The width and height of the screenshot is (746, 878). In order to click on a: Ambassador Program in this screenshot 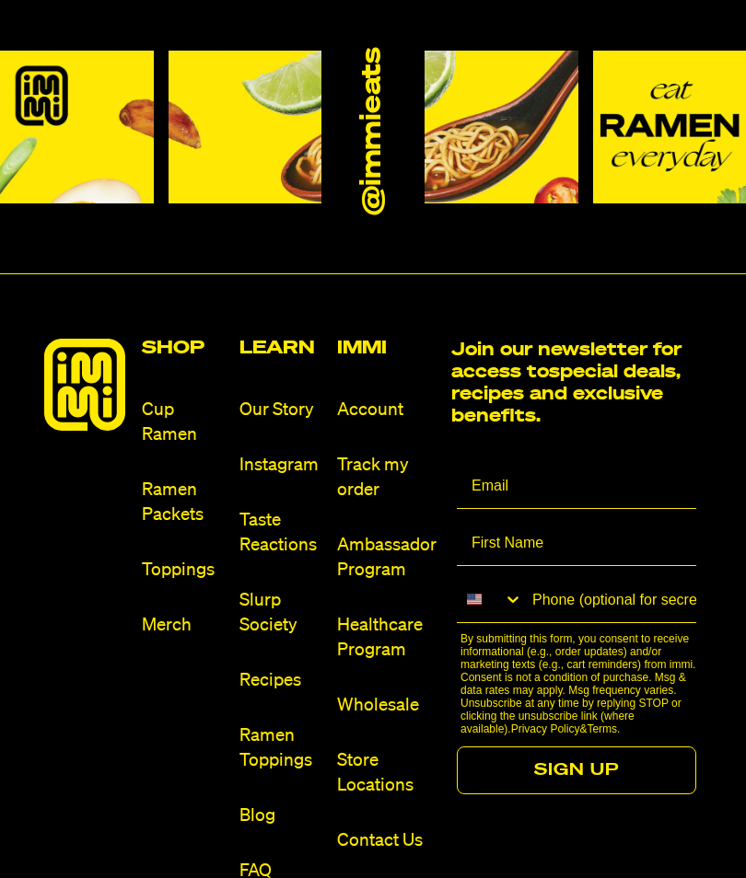, I will do `click(387, 558)`.